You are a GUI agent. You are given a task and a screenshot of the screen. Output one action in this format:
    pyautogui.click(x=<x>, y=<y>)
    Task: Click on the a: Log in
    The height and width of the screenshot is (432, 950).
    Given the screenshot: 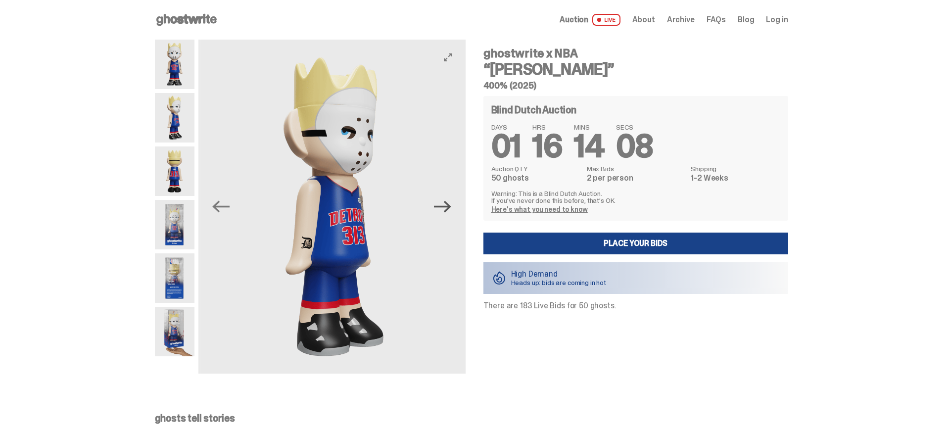 What is the action you would take?
    pyautogui.click(x=777, y=20)
    